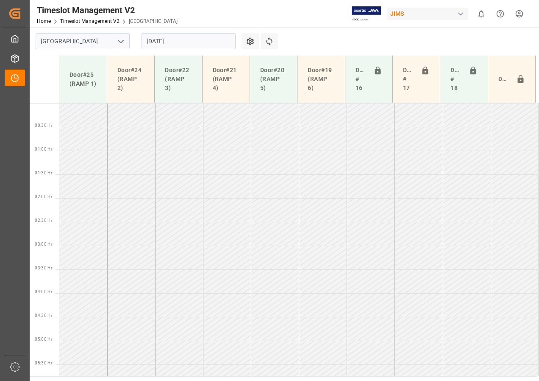 The width and height of the screenshot is (539, 381). I want to click on span: 03:00 Hr, so click(43, 244).